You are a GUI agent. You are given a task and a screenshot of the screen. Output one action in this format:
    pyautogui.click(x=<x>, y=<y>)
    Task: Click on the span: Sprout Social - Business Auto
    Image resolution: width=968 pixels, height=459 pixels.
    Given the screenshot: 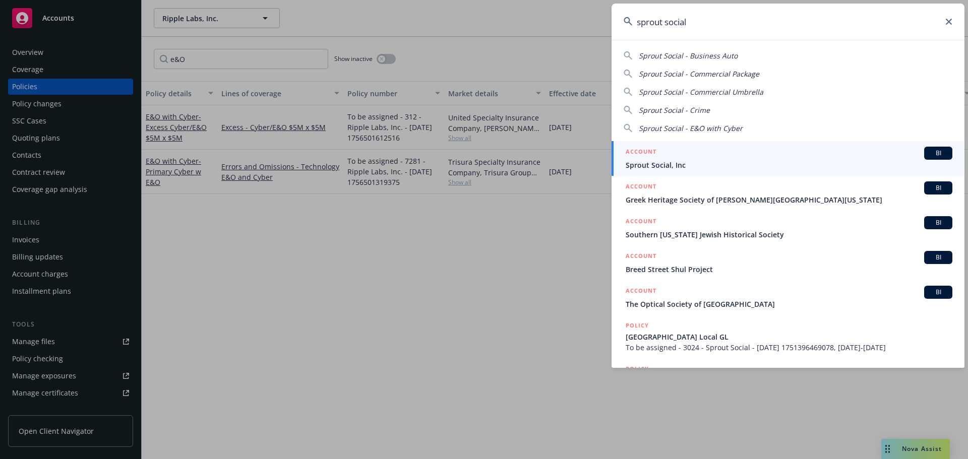 What is the action you would take?
    pyautogui.click(x=688, y=55)
    